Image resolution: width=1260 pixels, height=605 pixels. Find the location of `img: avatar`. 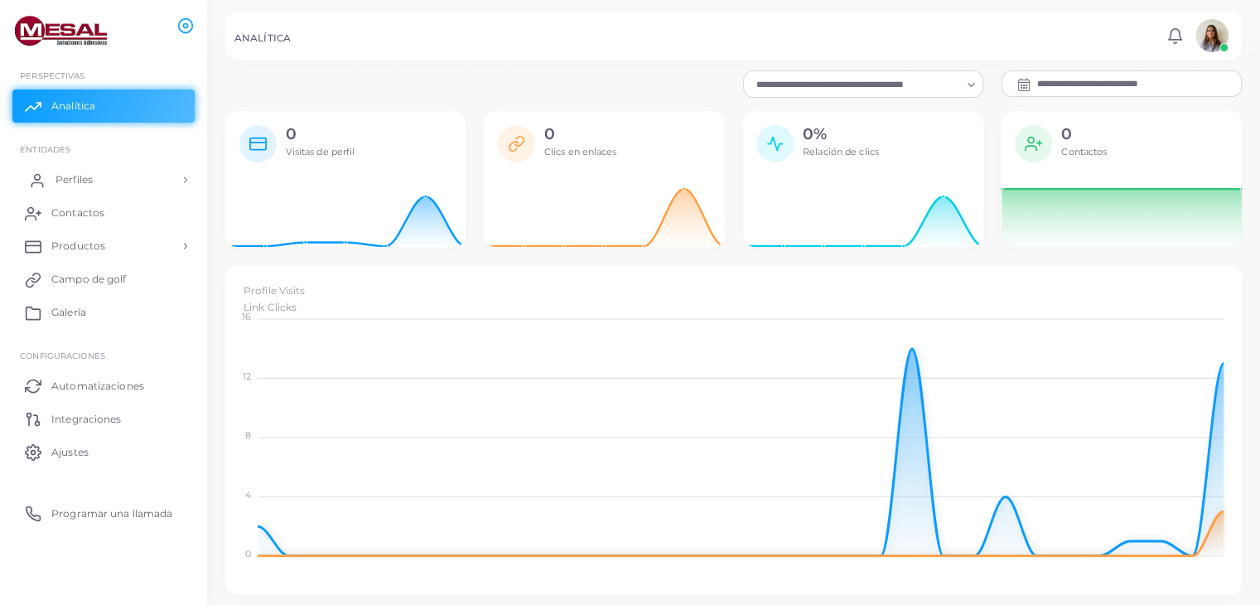

img: avatar is located at coordinates (1212, 36).